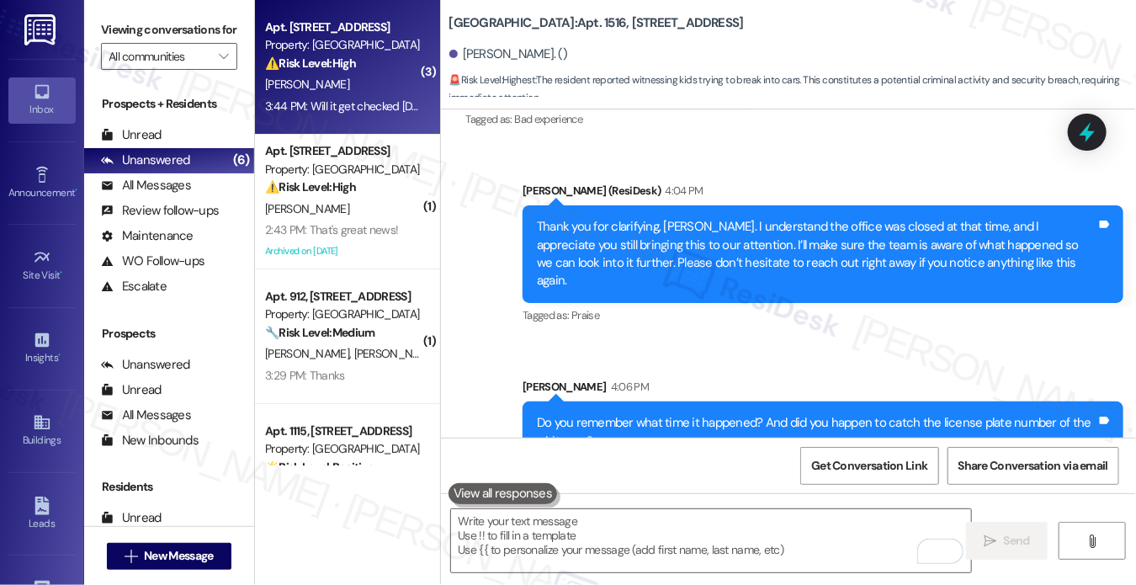  Describe the element at coordinates (159, 56) in the screenshot. I see `input: All communities` at that location.